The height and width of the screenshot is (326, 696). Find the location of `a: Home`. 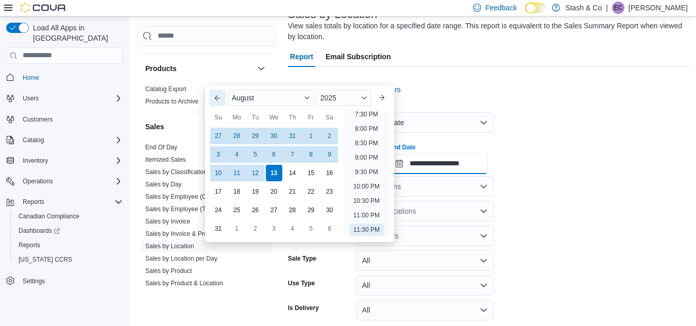

a: Home is located at coordinates (31, 78).